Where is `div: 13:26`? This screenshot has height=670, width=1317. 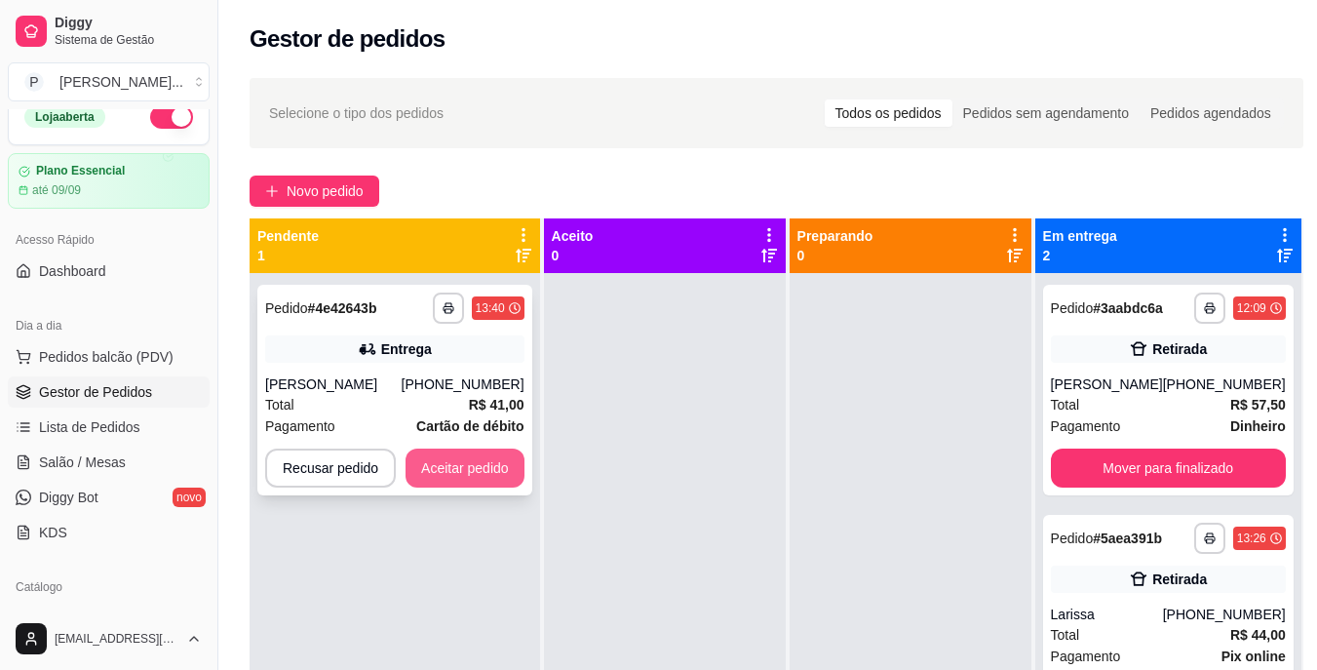 div: 13:26 is located at coordinates (1252, 538).